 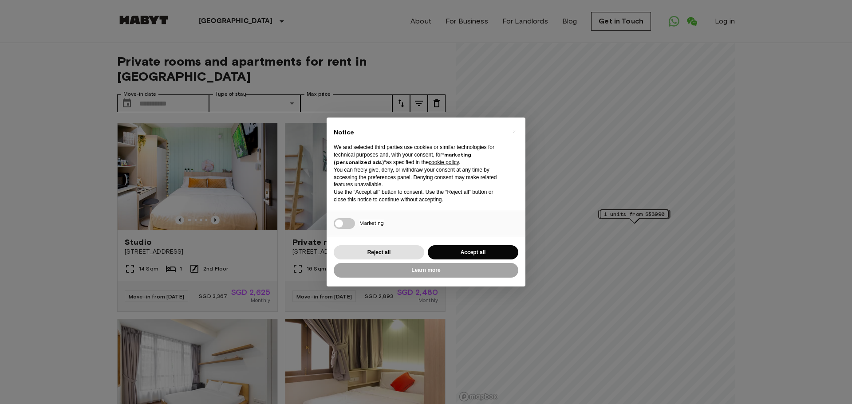 What do you see at coordinates (403, 158) in the screenshot?
I see `strong: “marketing (personalized ads)”` at bounding box center [403, 158].